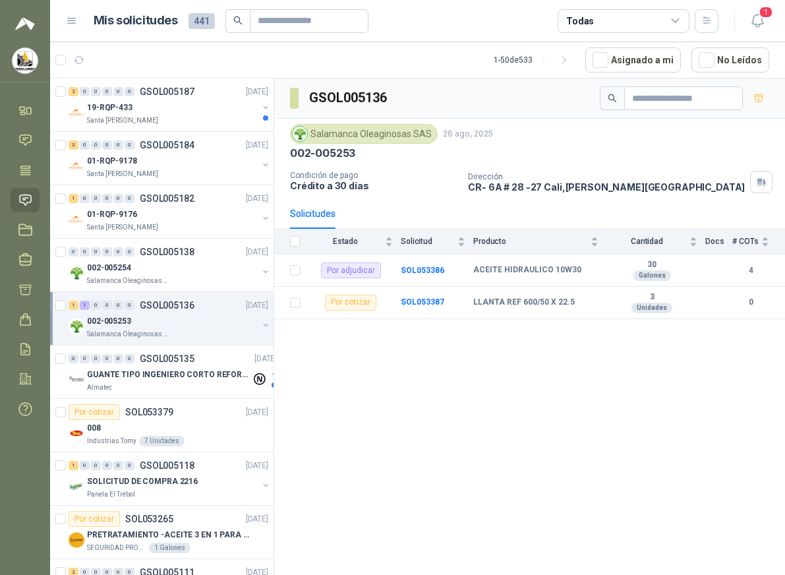 This screenshot has width=785, height=575. What do you see at coordinates (111, 441) in the screenshot?
I see `p: Industrias Tomy` at bounding box center [111, 441].